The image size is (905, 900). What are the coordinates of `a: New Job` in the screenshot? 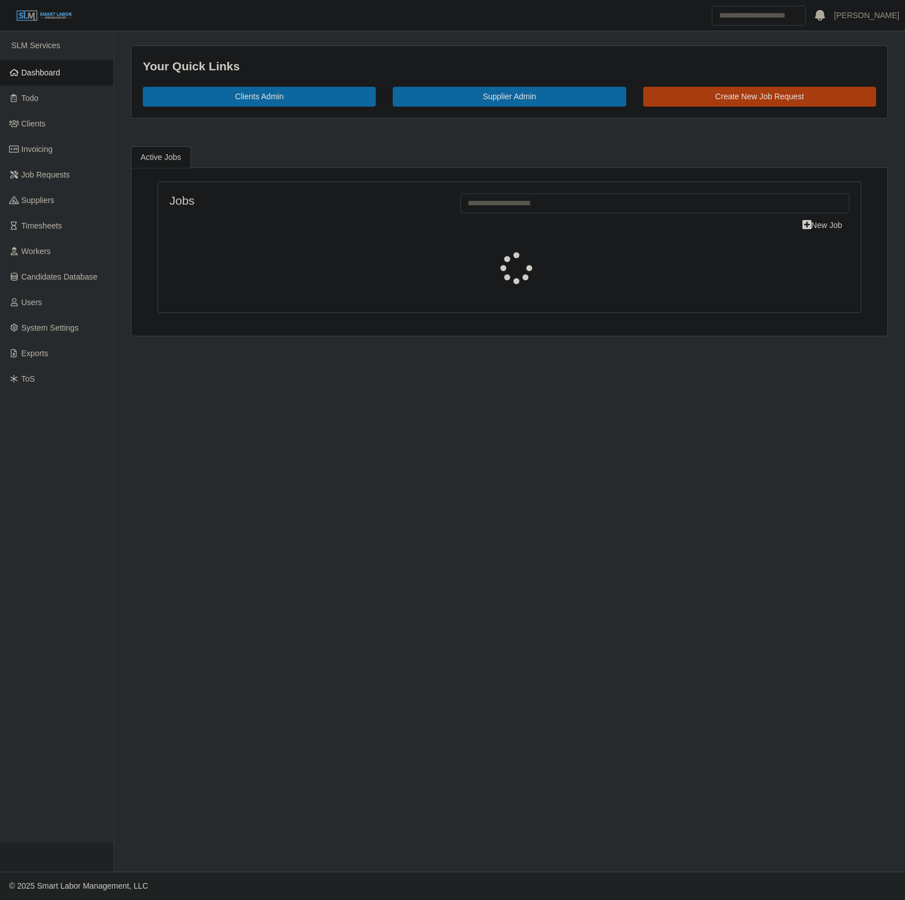 It's located at (822, 225).